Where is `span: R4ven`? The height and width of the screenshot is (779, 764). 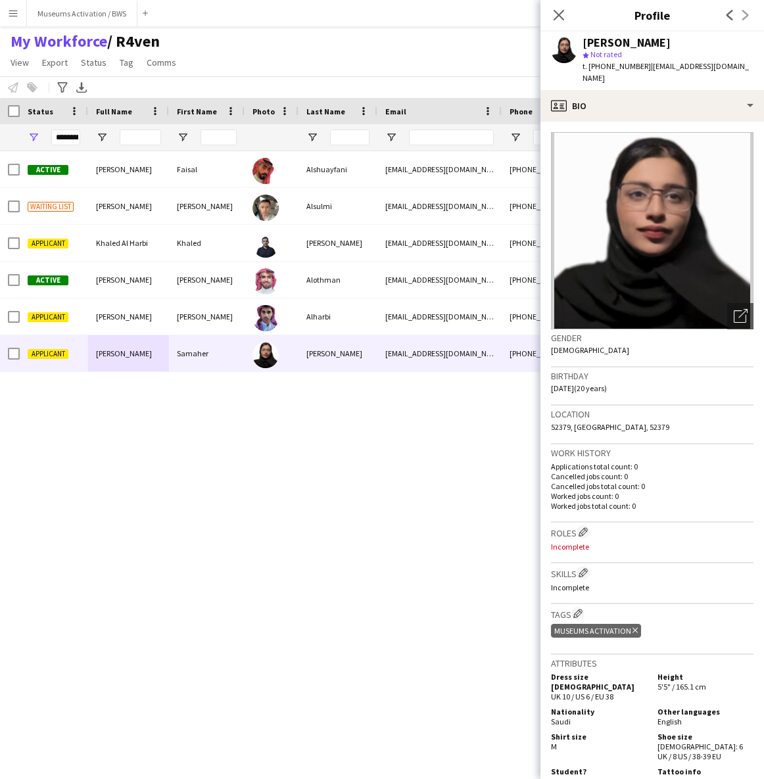 span: R4ven is located at coordinates (134, 41).